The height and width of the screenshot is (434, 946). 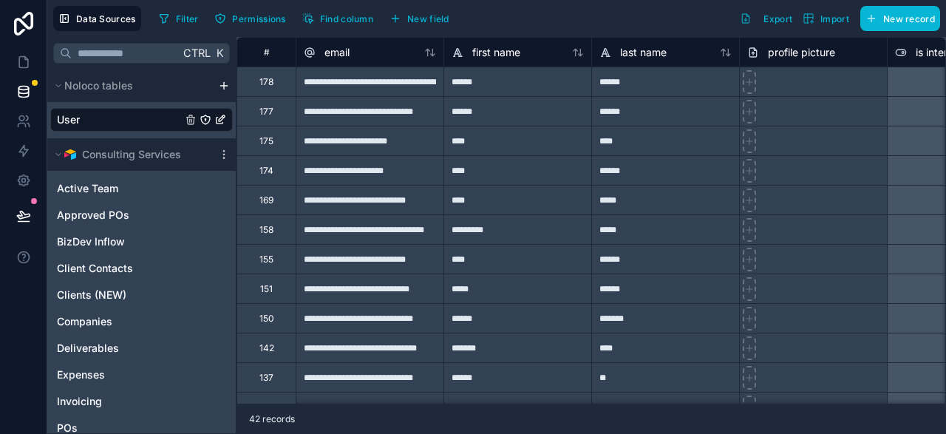 What do you see at coordinates (97, 18) in the screenshot?
I see `button: Data Sources` at bounding box center [97, 18].